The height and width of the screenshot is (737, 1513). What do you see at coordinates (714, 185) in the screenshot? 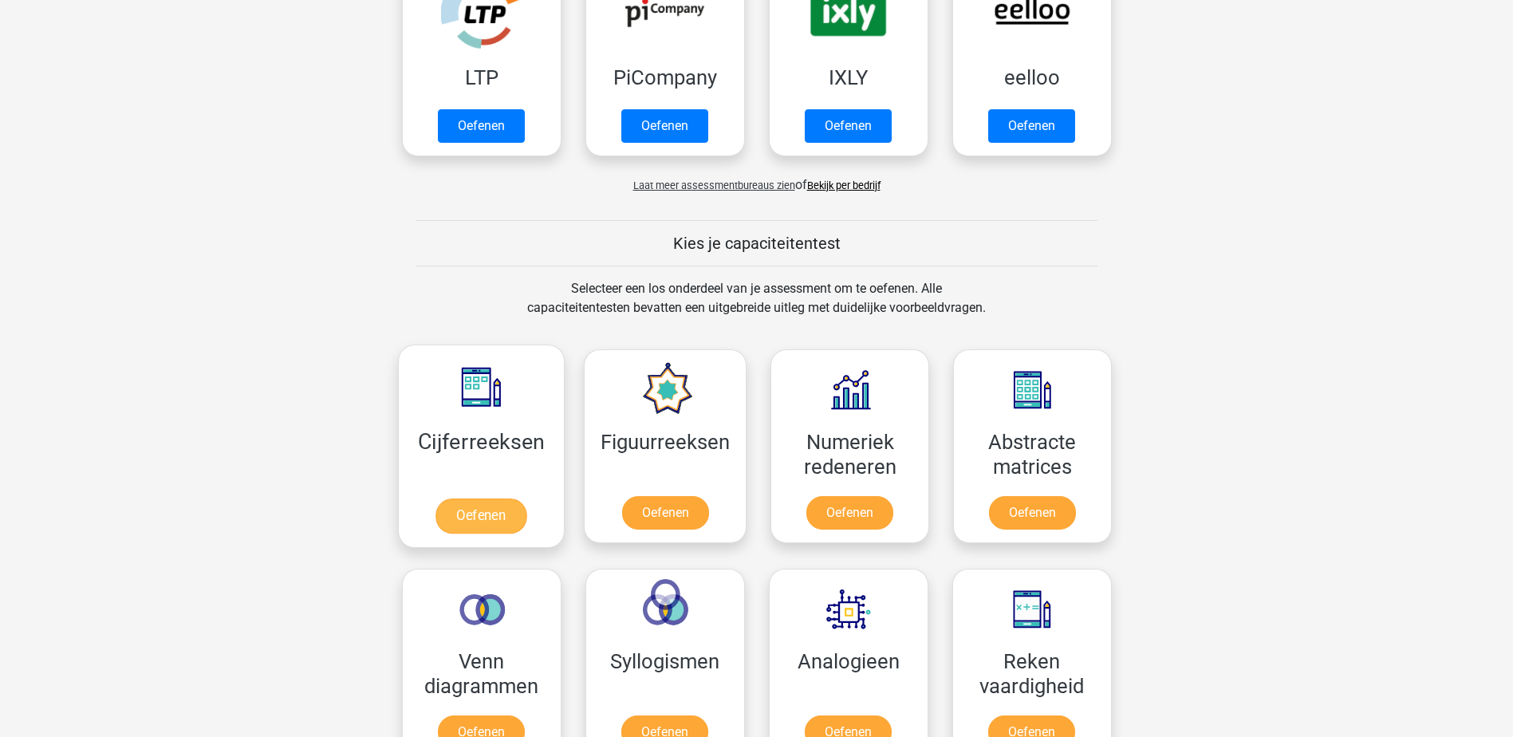
I see `span: Laat meer assessmentbureaus zien` at bounding box center [714, 185].